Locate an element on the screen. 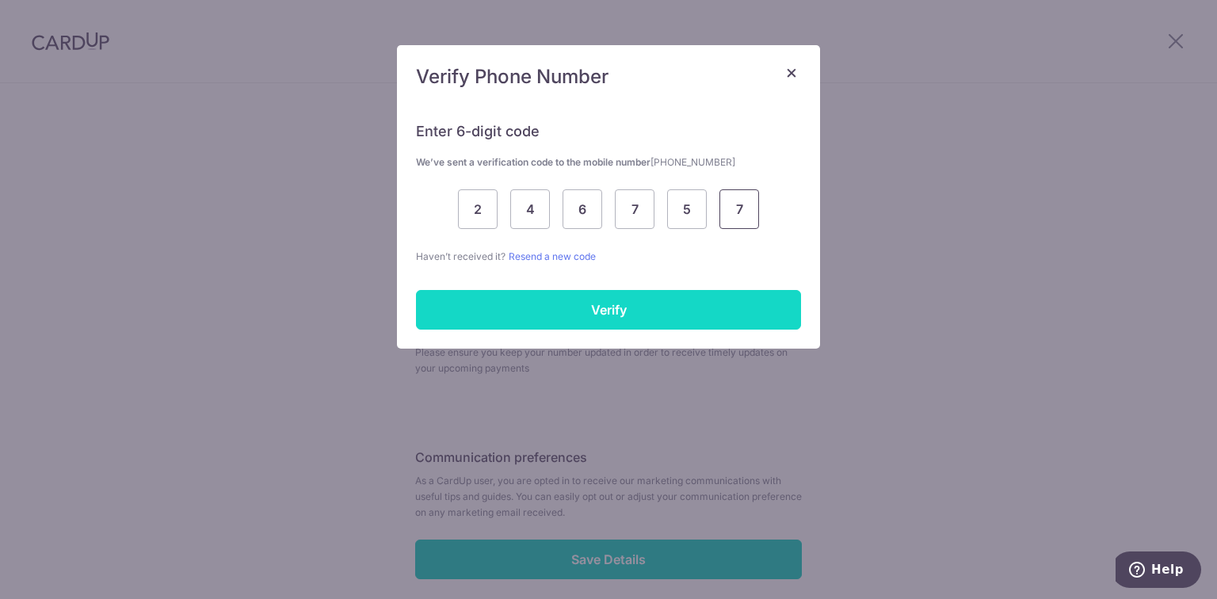 This screenshot has height=599, width=1217. h6: Enter 6-digit code is located at coordinates (609, 132).